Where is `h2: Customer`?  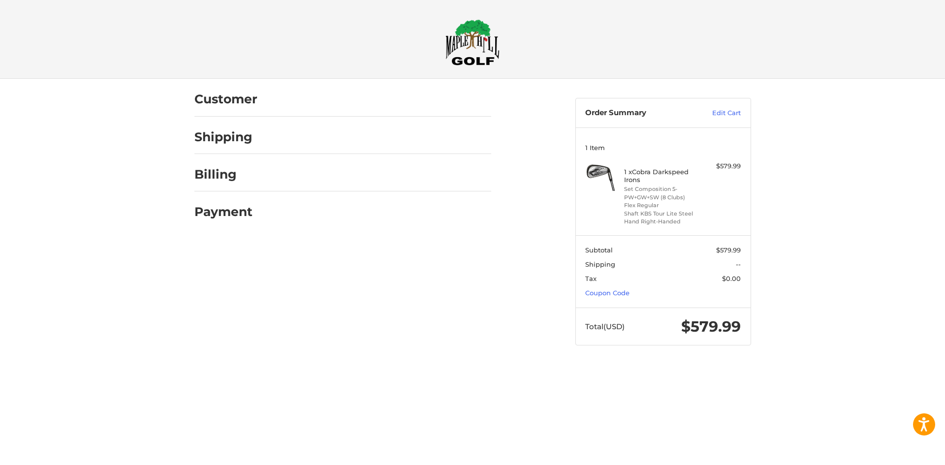 h2: Customer is located at coordinates (226, 99).